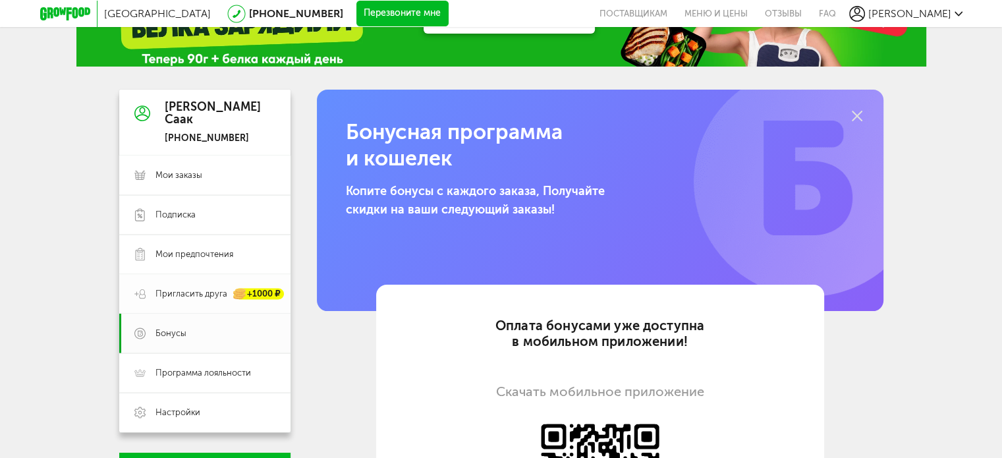  I want to click on span: Мои предпочтения, so click(194, 254).